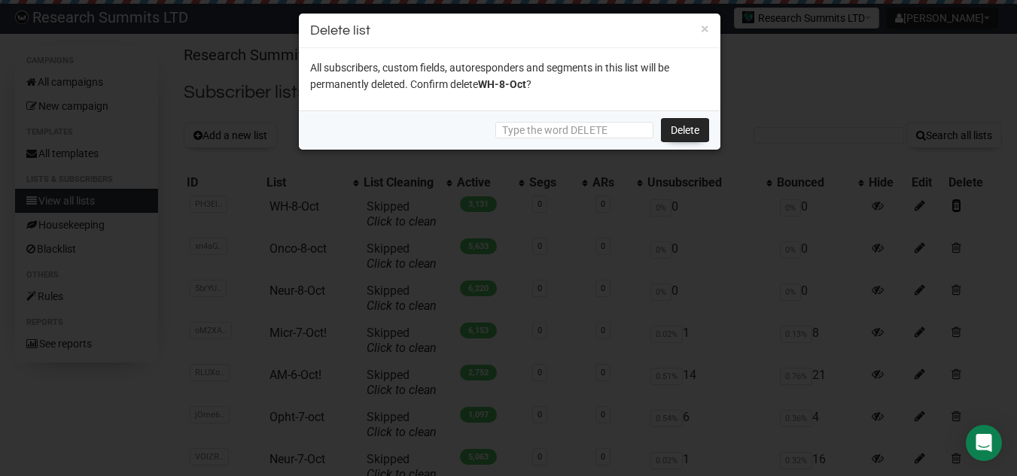 The image size is (1017, 476). I want to click on p: All subscribers, custom fields, autoresponders and segments in this list will be permanently dele..., so click(510, 76).